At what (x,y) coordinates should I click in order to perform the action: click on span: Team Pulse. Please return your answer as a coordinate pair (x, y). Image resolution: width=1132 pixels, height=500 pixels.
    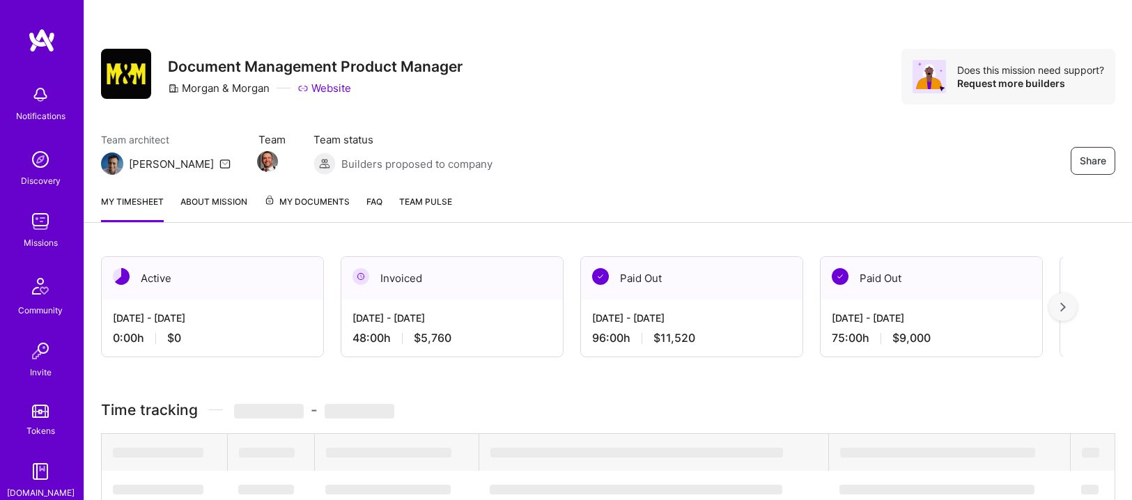
    Looking at the image, I should click on (426, 201).